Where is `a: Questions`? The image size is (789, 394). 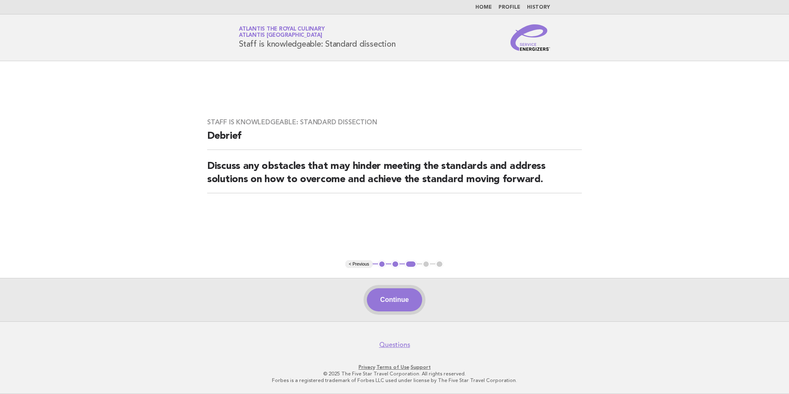
a: Questions is located at coordinates (395, 345).